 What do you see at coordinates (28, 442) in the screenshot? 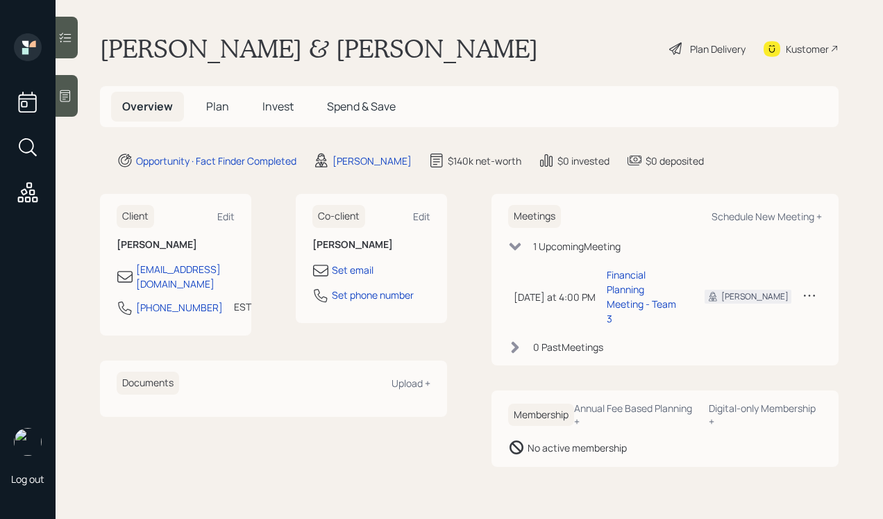
I see `img: aleksandra-headshot.png` at bounding box center [28, 442].